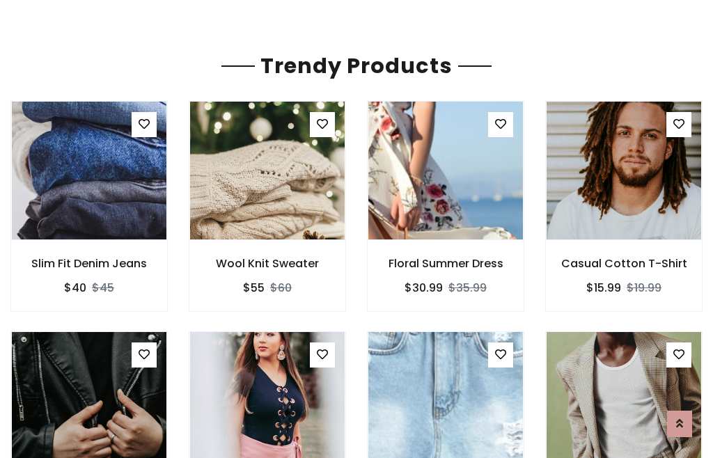  What do you see at coordinates (253, 288) in the screenshot?
I see `h6: $55` at bounding box center [253, 288].